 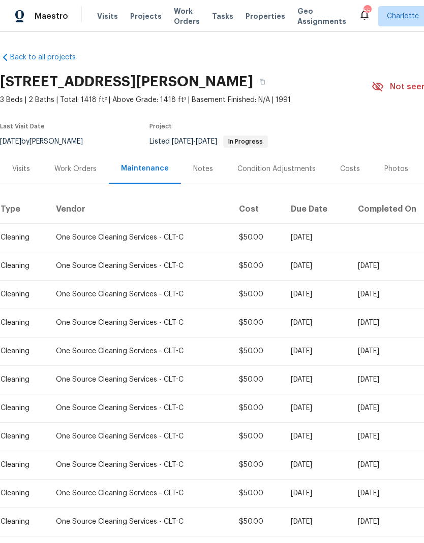 What do you see at coordinates (322, 16) in the screenshot?
I see `span: Geo Assignments` at bounding box center [322, 16].